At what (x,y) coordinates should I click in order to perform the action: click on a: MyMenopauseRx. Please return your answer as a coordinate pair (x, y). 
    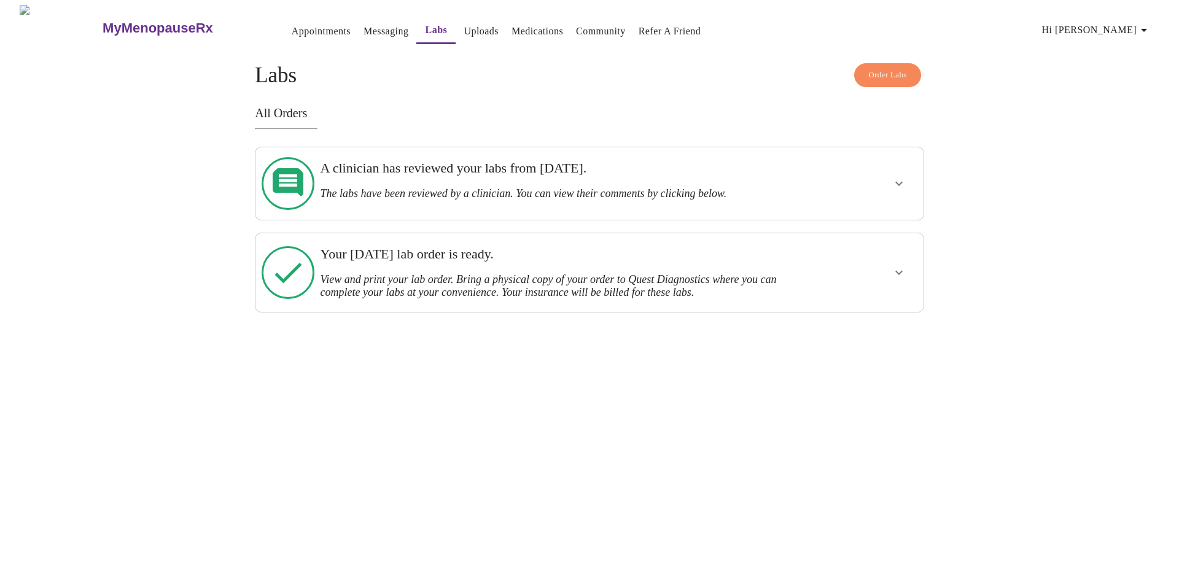
    Looking at the image, I should click on (182, 28).